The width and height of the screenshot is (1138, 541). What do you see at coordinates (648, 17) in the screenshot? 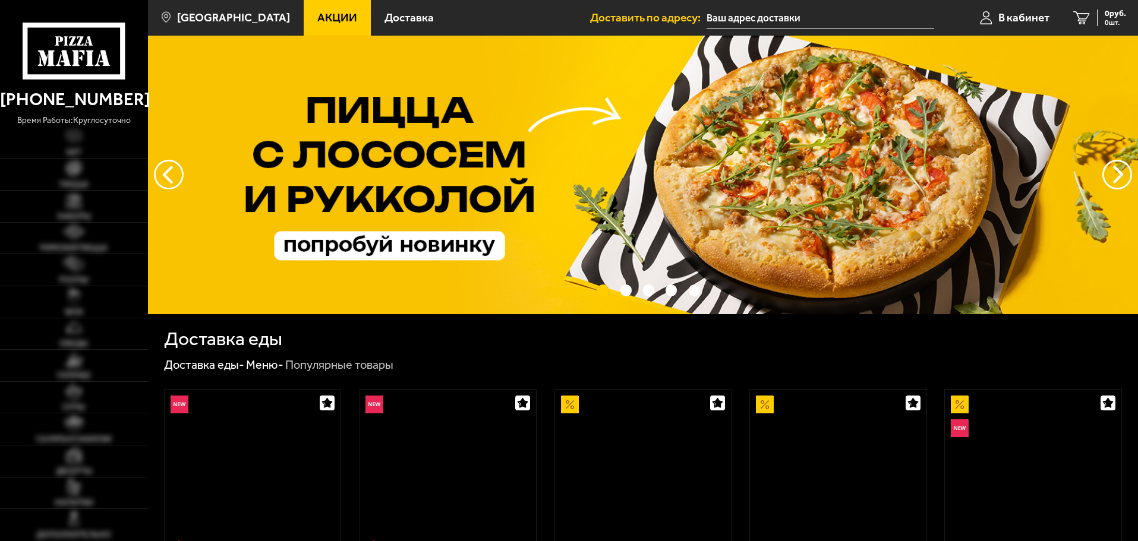
I see `span: Доставить по адресу:` at bounding box center [648, 17].